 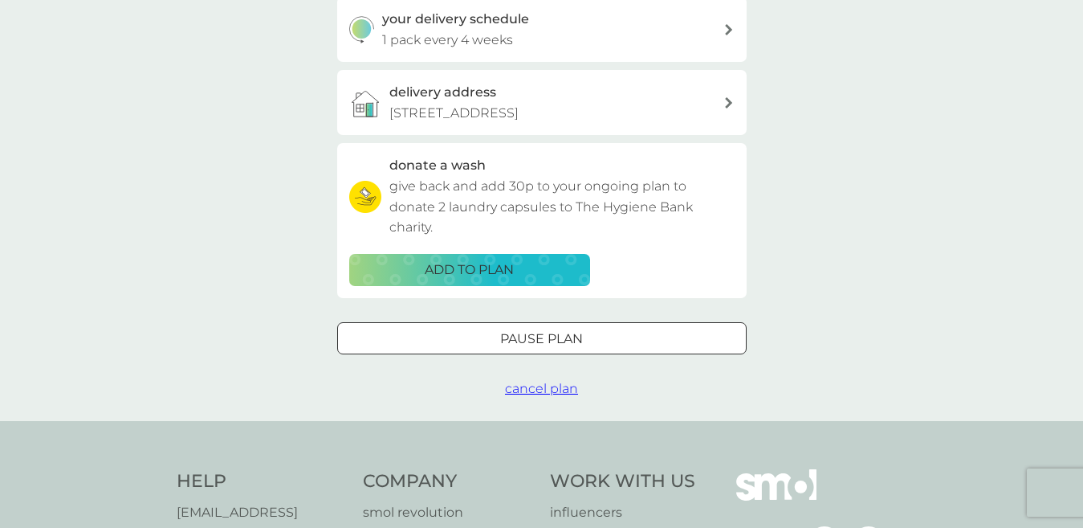 I want to click on a: influencers, so click(x=622, y=512).